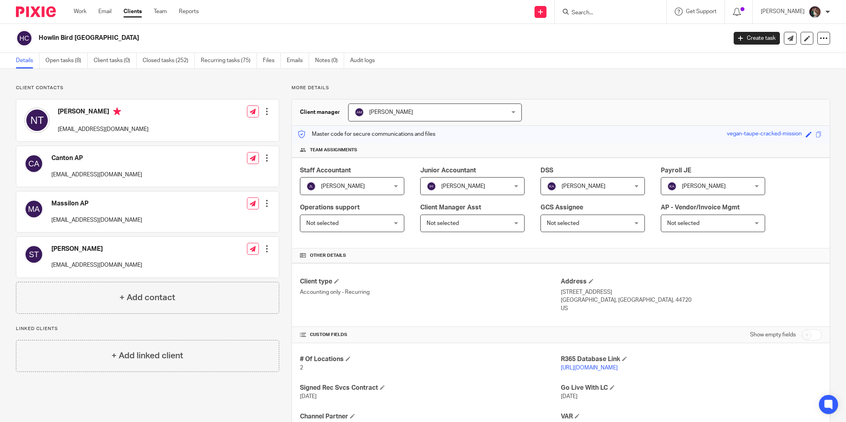  Describe the element at coordinates (756, 38) in the screenshot. I see `a: Create task` at that location.